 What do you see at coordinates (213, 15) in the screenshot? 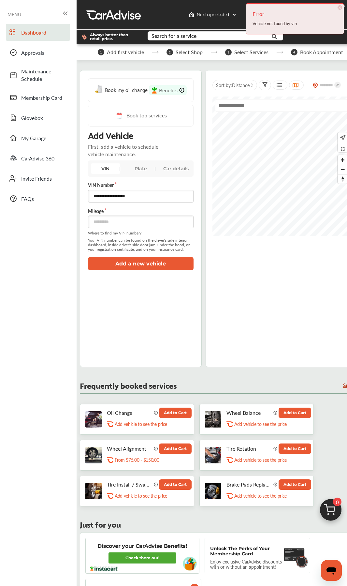
I see `span: No shop selected` at bounding box center [213, 15].